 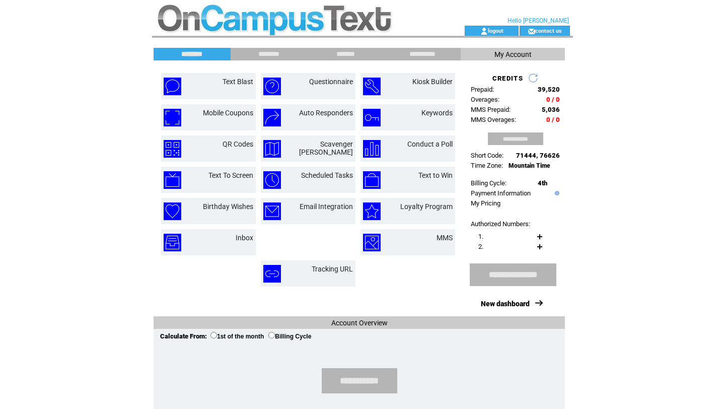 What do you see at coordinates (172, 211) in the screenshot?
I see `img: birthday-wishes.png` at bounding box center [172, 211].